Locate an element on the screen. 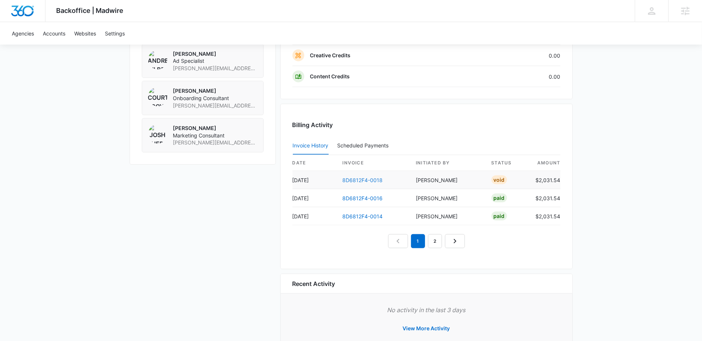 The image size is (702, 341). p: Content Credits is located at coordinates (330, 76).